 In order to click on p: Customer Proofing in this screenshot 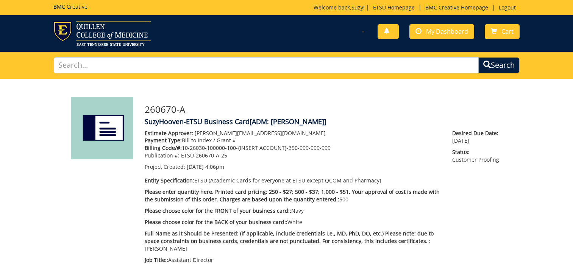, I will do `click(477, 156)`.